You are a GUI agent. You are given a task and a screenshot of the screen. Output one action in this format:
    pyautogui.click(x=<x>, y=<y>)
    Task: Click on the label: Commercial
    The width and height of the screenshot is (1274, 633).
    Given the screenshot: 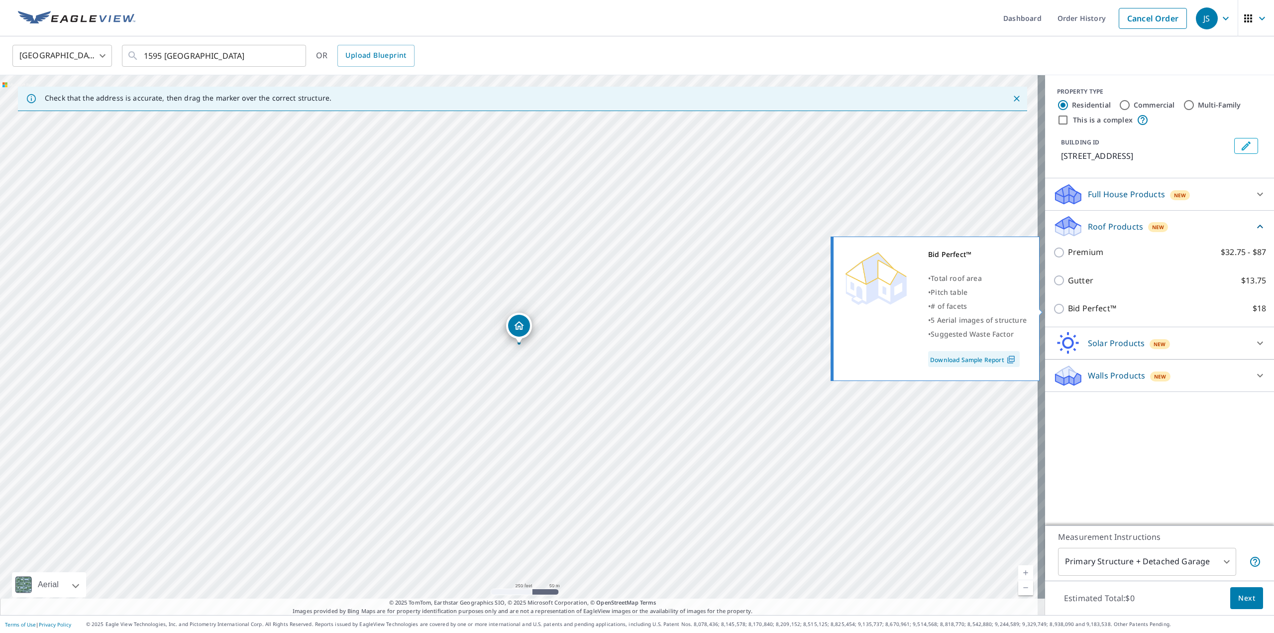 What is the action you would take?
    pyautogui.click(x=1154, y=105)
    